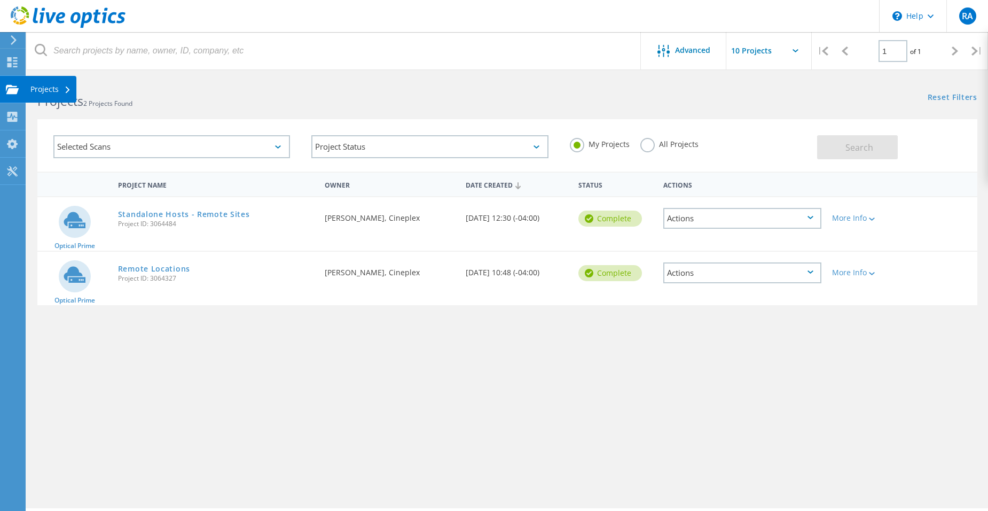 This screenshot has height=511, width=988. I want to click on span: of 1, so click(916, 51).